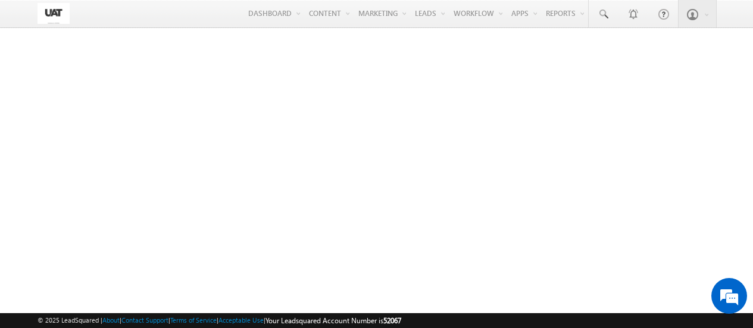  What do you see at coordinates (334, 320) in the screenshot?
I see `span: Your Leadsquared Account Number is` at bounding box center [334, 320].